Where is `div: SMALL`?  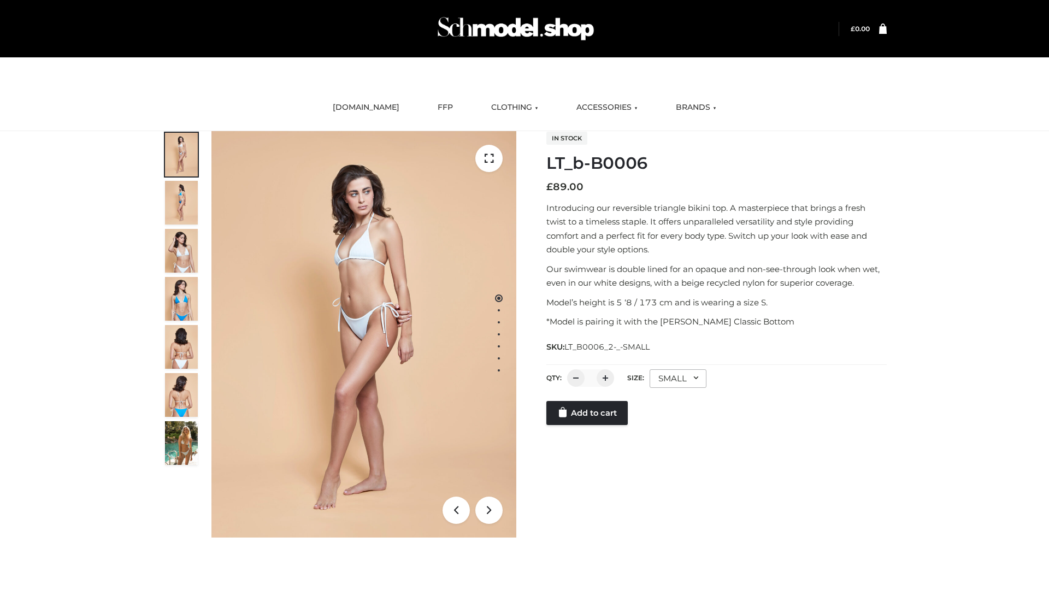
div: SMALL is located at coordinates (678, 379).